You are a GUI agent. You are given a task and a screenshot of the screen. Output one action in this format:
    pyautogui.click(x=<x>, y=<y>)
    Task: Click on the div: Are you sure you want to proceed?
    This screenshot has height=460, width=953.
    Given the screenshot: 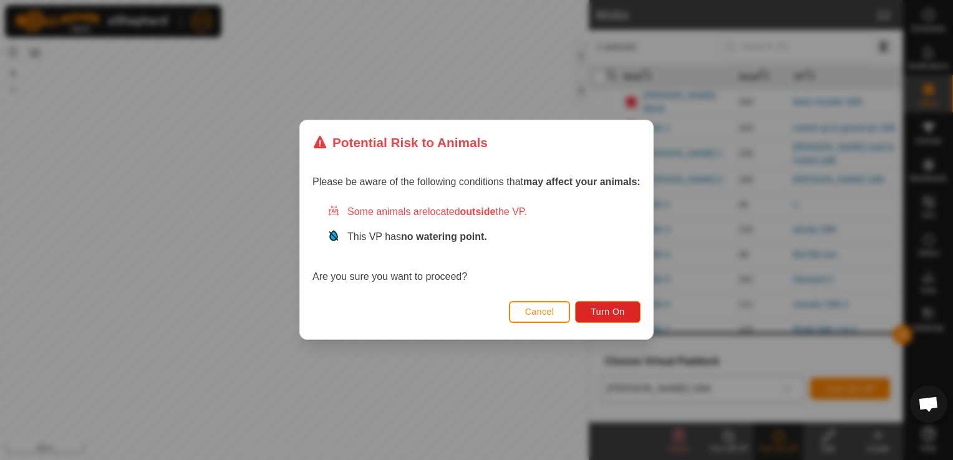 What is the action you would take?
    pyautogui.click(x=477, y=245)
    